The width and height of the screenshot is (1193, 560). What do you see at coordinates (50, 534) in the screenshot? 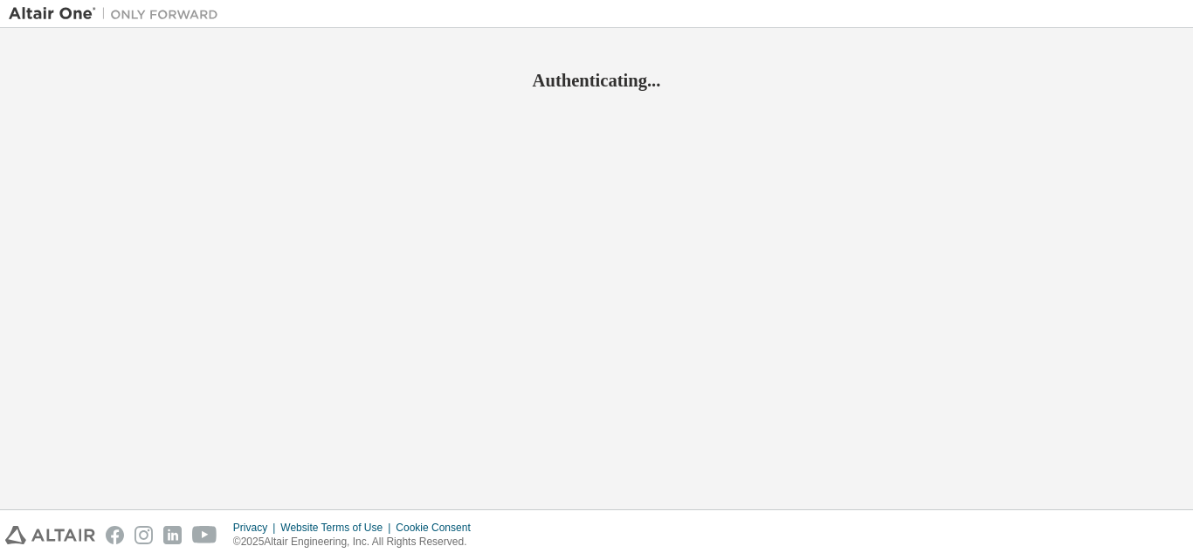
I see `img: altair_logo.svg` at bounding box center [50, 534].